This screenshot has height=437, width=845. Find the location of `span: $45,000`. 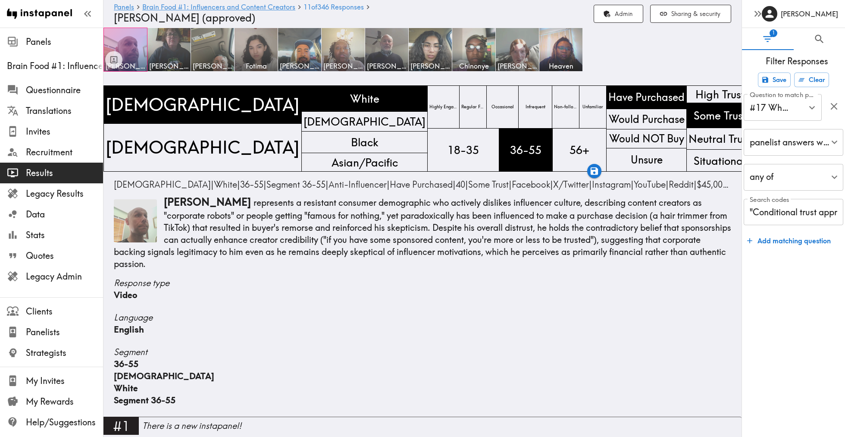

span: $45,000 is located at coordinates (713, 184).